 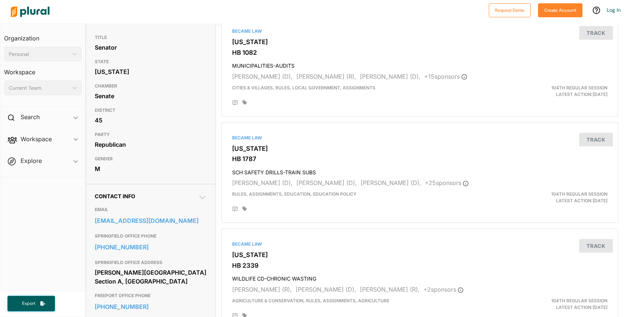 What do you see at coordinates (420, 277) in the screenshot?
I see `h4: WILDLIFE CD-CHRONIC WASTING` at bounding box center [420, 277].